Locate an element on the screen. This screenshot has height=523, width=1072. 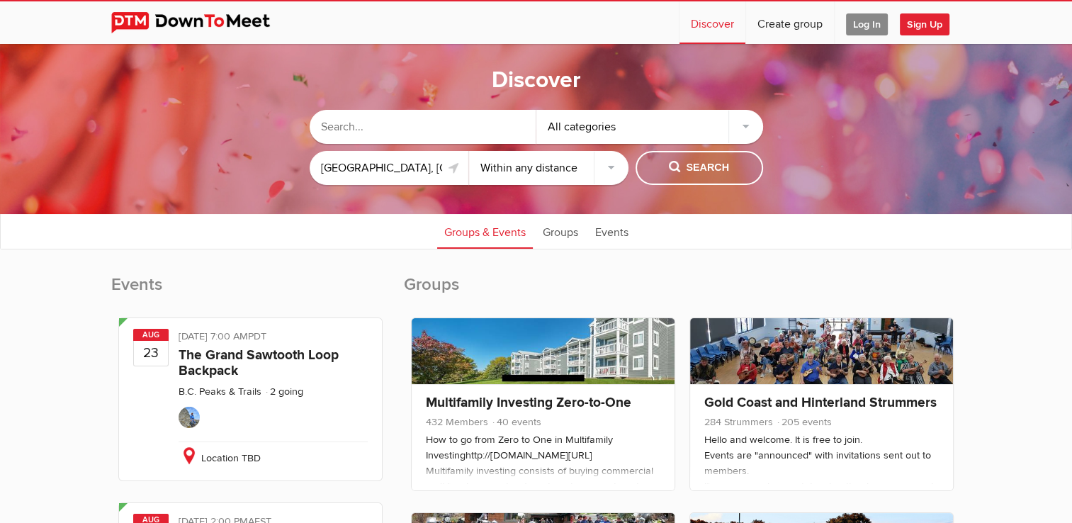
span: 40 events is located at coordinates (516, 422).